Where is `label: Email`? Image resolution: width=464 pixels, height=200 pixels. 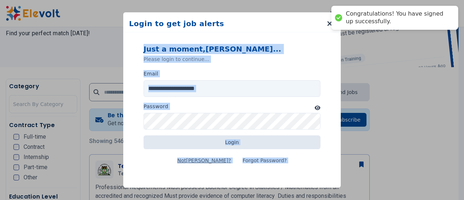 label: Email is located at coordinates (151, 74).